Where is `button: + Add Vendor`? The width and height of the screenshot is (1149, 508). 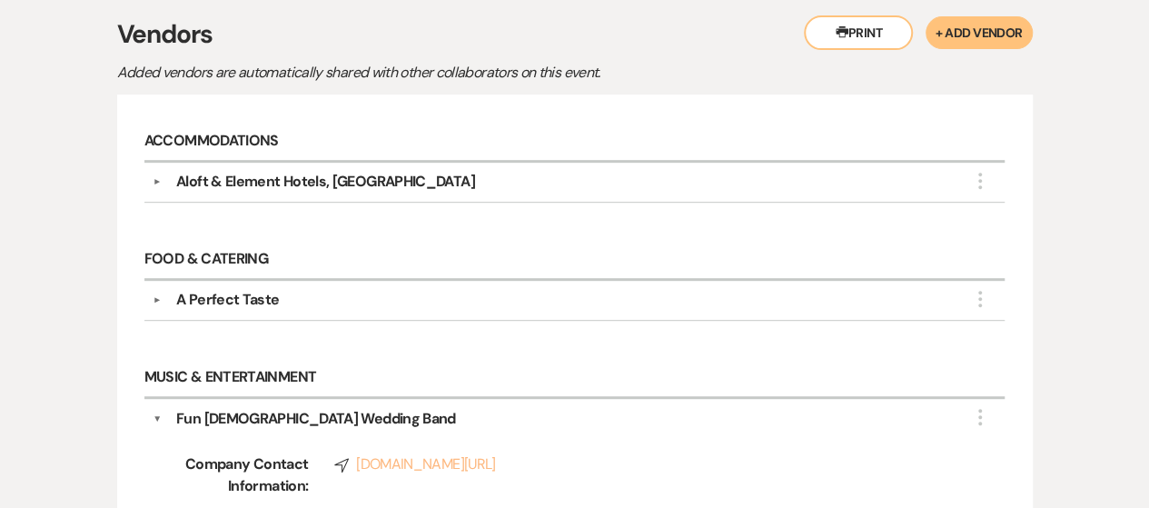
button: + Add Vendor is located at coordinates (978, 33).